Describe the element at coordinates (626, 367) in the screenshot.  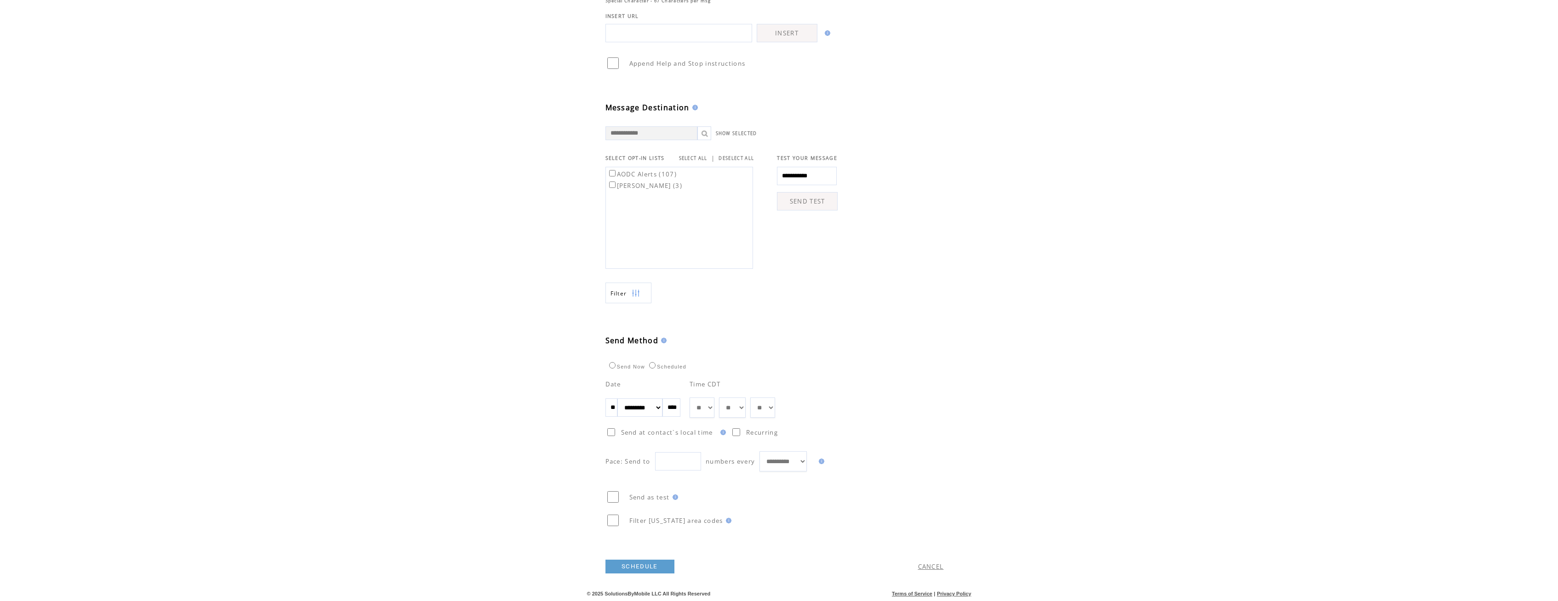
I see `label: Send Now` at that location.